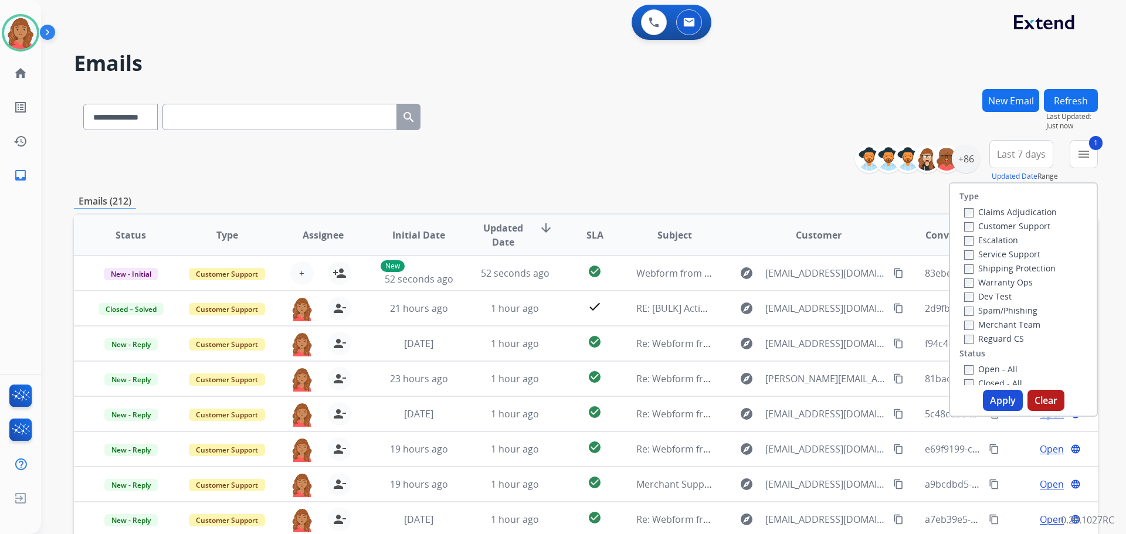  What do you see at coordinates (131, 274) in the screenshot?
I see `span: New - Initial` at bounding box center [131, 274].